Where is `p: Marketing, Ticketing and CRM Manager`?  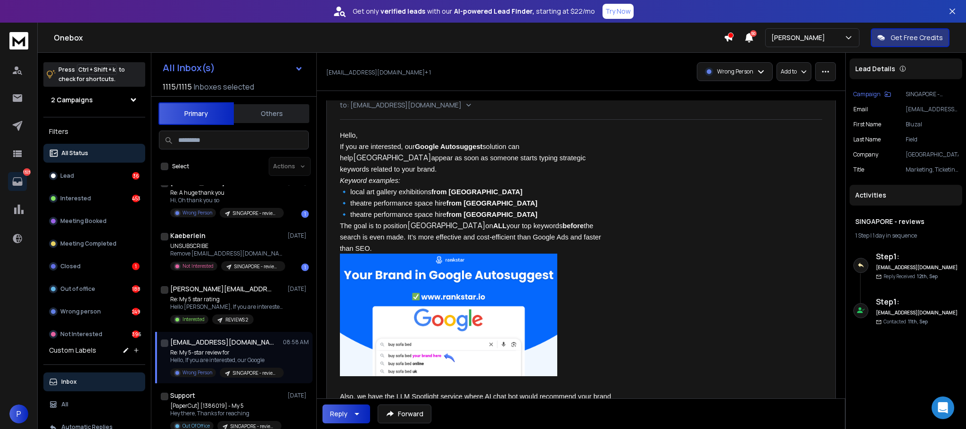
p: Marketing, Ticketing and CRM Manager is located at coordinates (932, 170).